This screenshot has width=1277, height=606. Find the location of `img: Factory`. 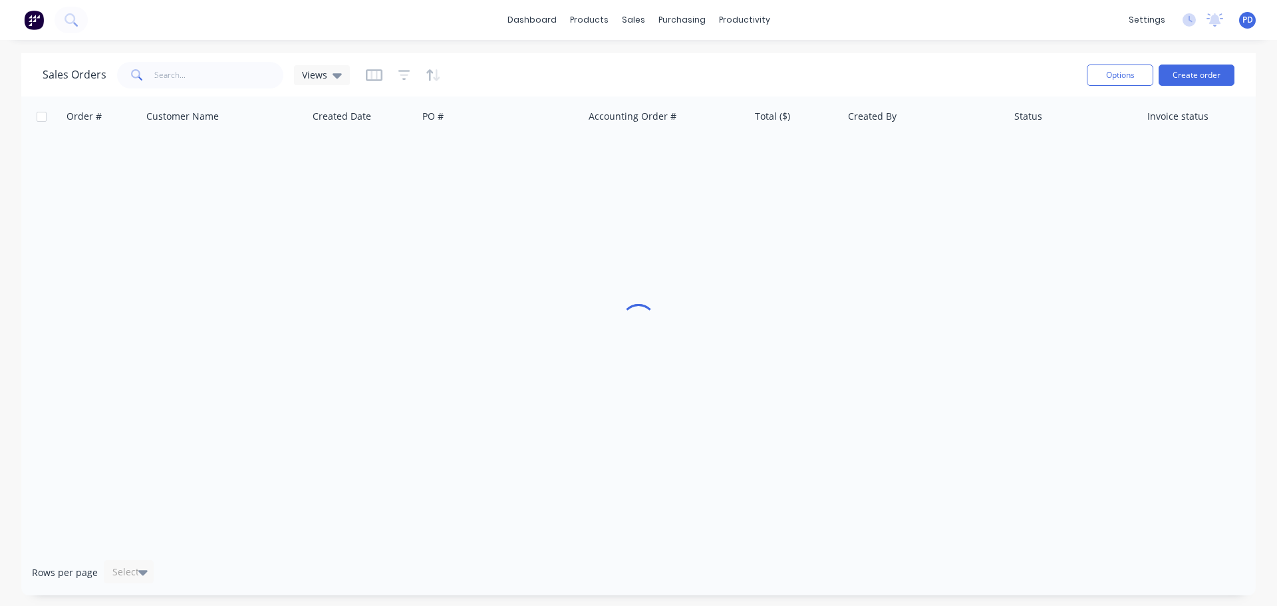

img: Factory is located at coordinates (34, 20).